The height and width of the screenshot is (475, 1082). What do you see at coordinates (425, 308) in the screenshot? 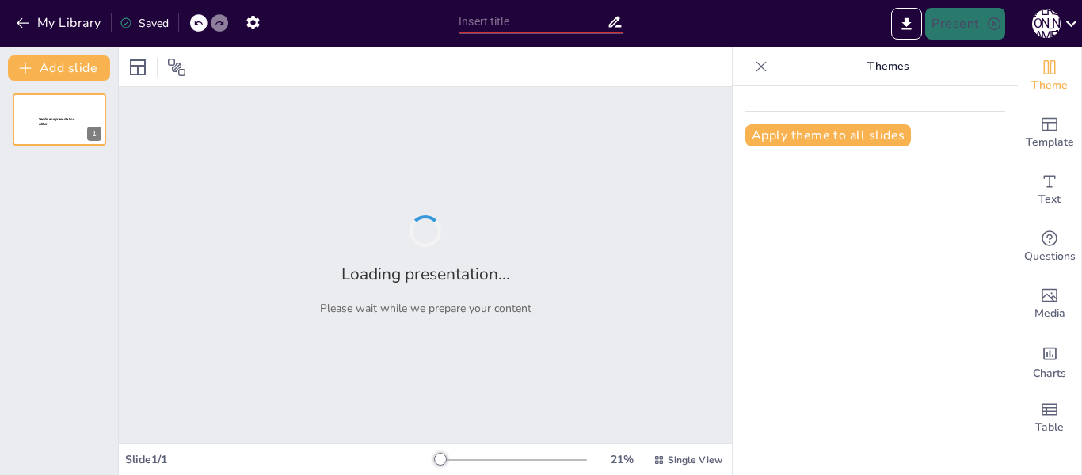
I see `p: Please wait while we prepare your content` at bounding box center [425, 308].